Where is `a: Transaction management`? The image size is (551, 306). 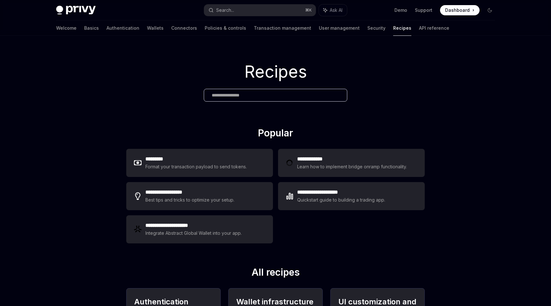 a: Transaction management is located at coordinates (283, 28).